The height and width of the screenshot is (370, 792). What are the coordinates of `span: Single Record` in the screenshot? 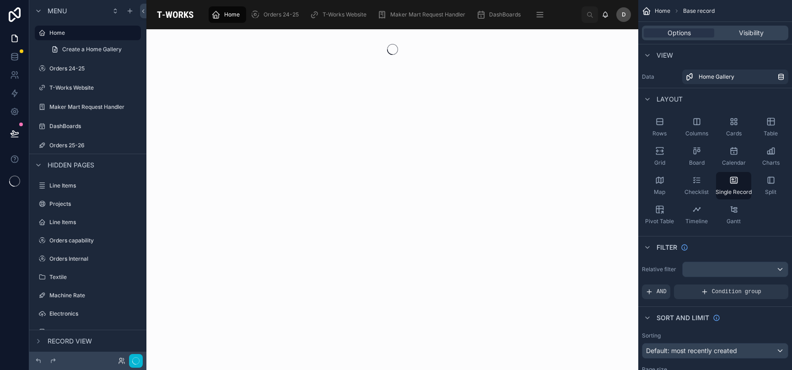 It's located at (733, 192).